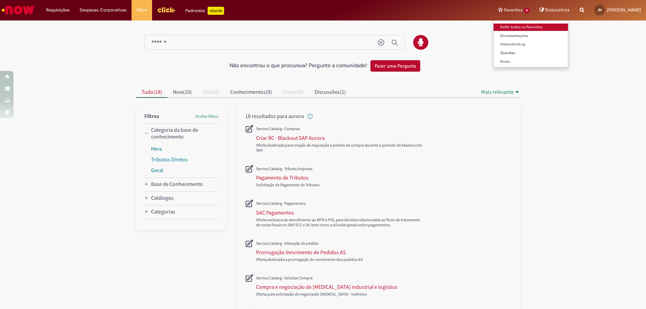 The width and height of the screenshot is (646, 309). I want to click on span: JN, so click(600, 10).